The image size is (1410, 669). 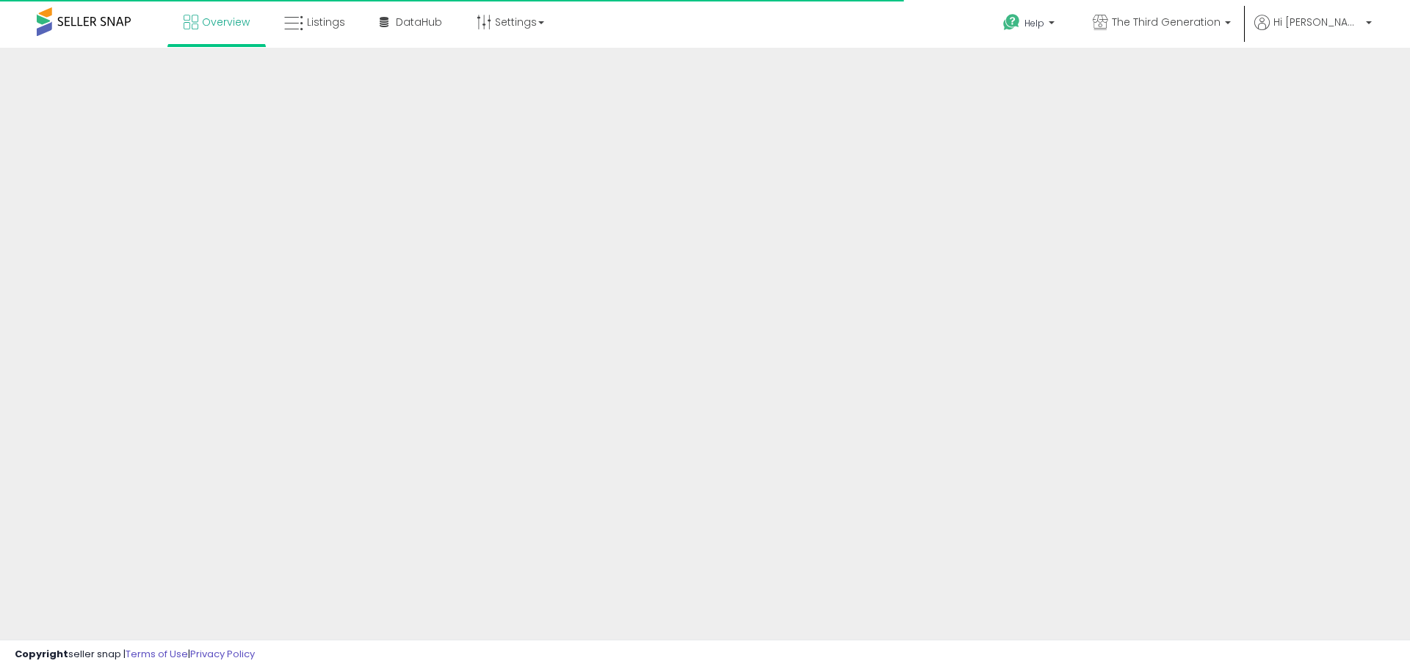 I want to click on a: Help, so click(x=1030, y=25).